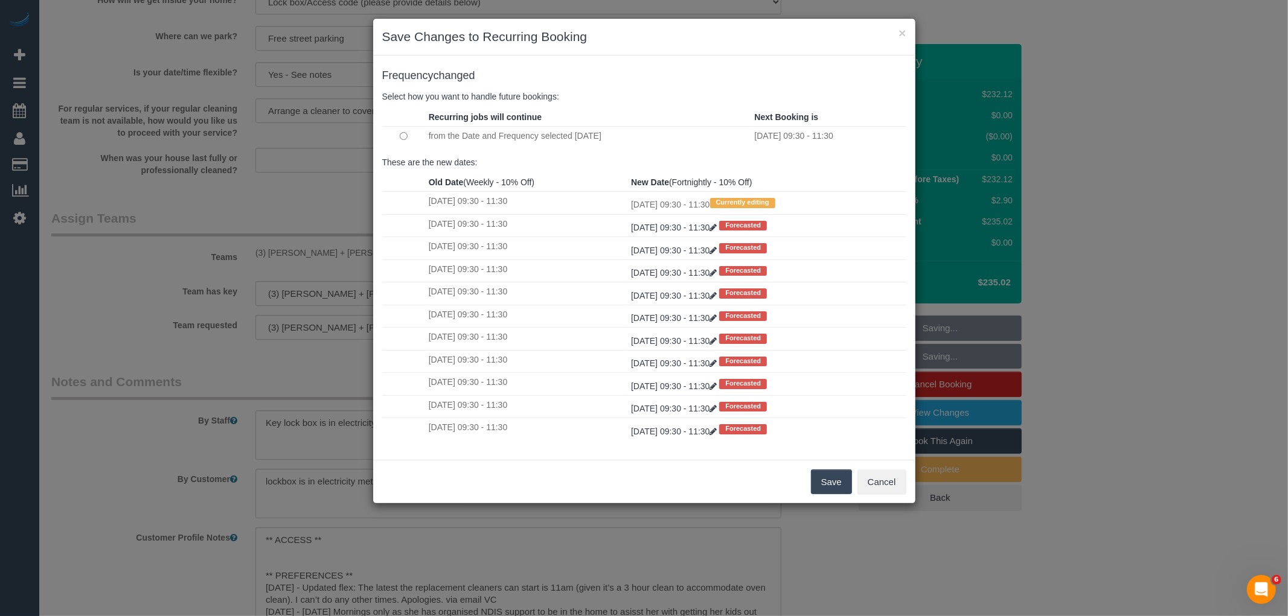 Image resolution: width=1288 pixels, height=616 pixels. What do you see at coordinates (644, 76) in the screenshot?
I see `h4: changed` at bounding box center [644, 76].